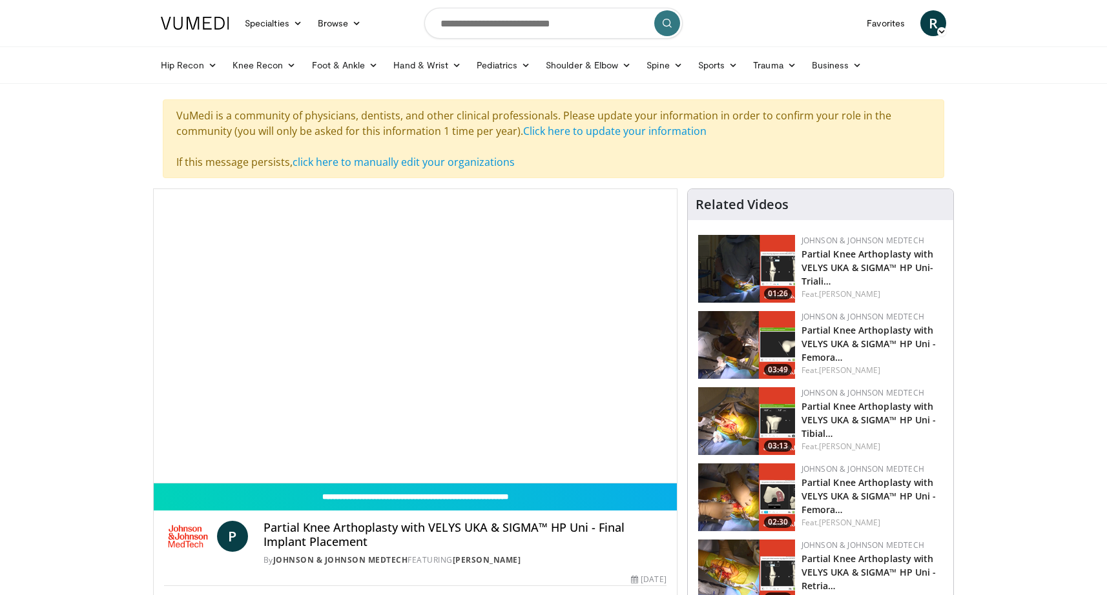 This screenshot has height=595, width=1107. Describe the element at coordinates (345, 65) in the screenshot. I see `a: Foot & Ankle` at that location.